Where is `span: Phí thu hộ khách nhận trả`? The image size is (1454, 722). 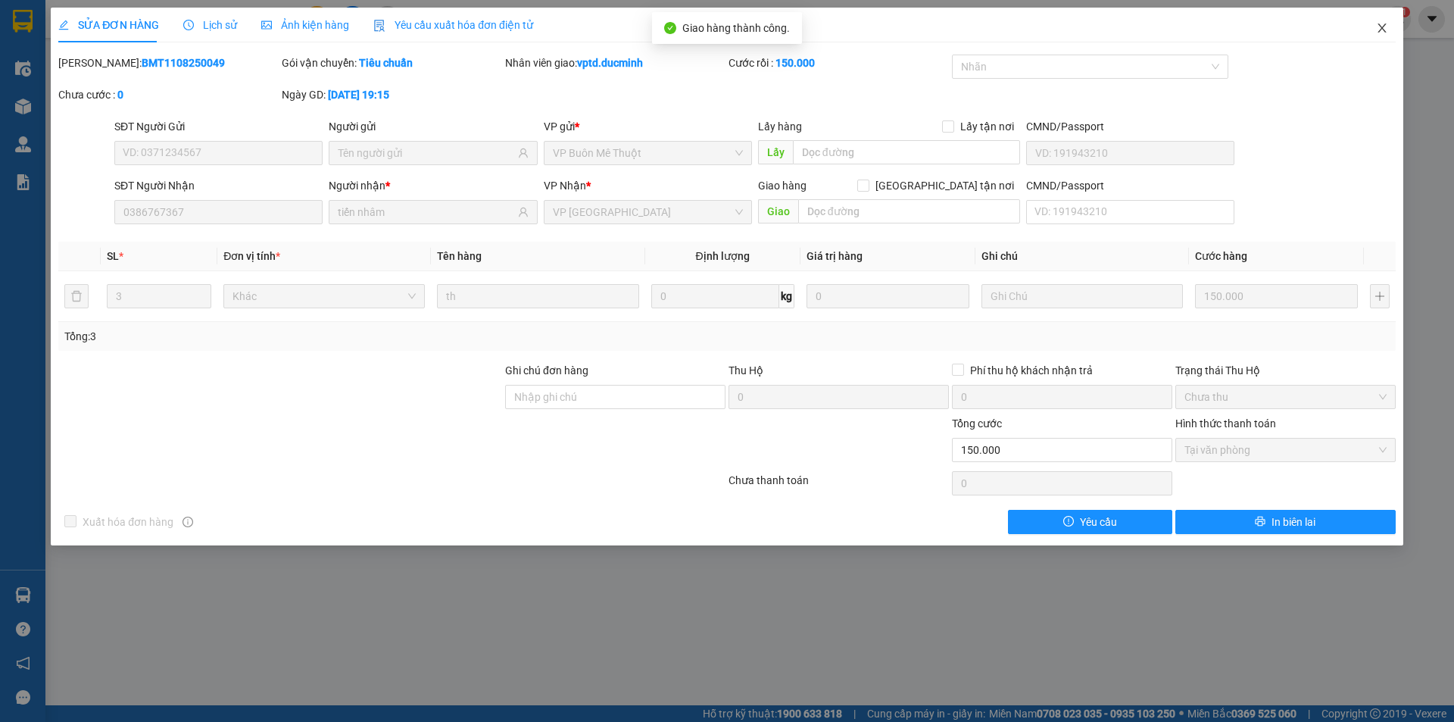 span: Phí thu hộ khách nhận trả is located at coordinates (1032, 370).